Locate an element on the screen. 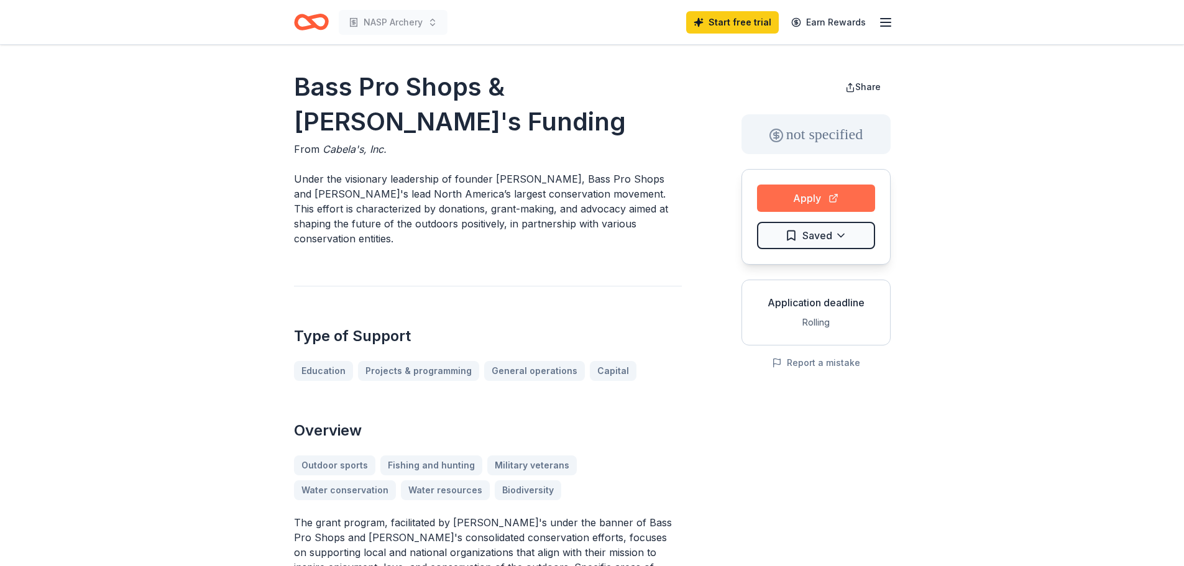 Image resolution: width=1184 pixels, height=566 pixels. div: Application deadline is located at coordinates (816, 303).